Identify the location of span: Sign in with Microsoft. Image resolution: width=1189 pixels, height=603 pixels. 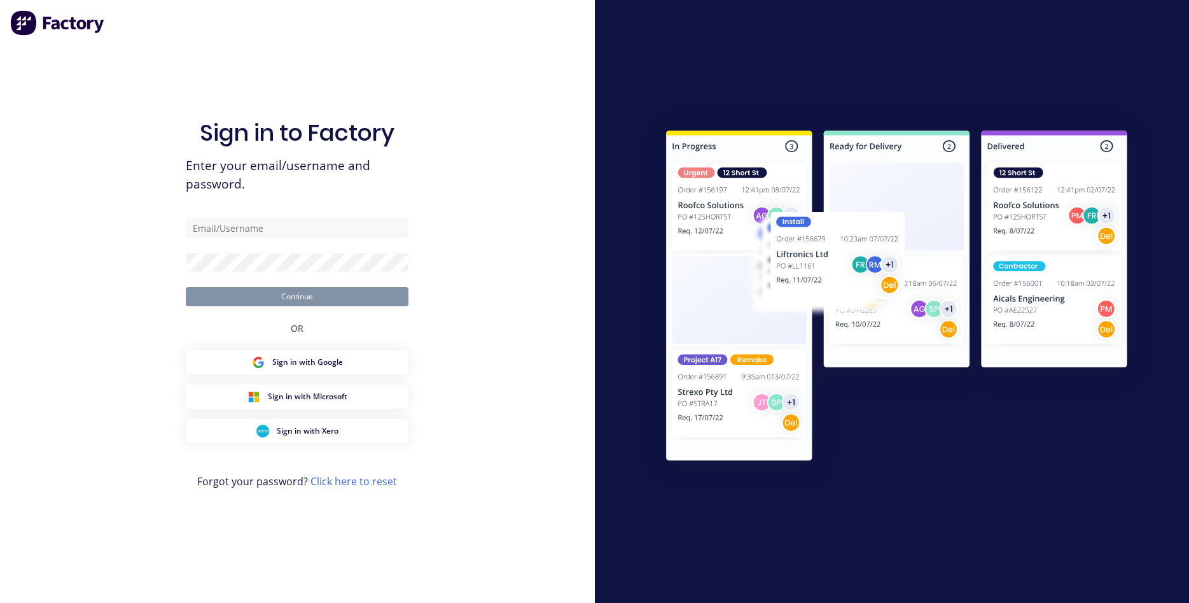
(307, 396).